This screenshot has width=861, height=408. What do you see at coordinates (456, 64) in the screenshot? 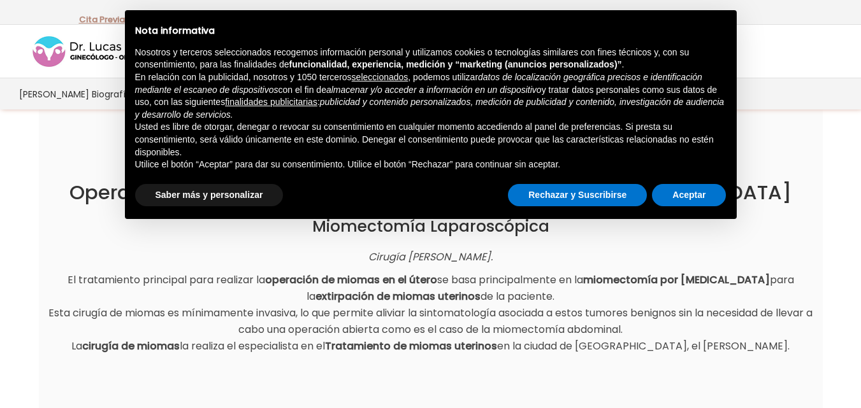
I see `strong: funcionalidad, experiencia, medición y “marketing (anuncios personalizados)”` at bounding box center [456, 64].